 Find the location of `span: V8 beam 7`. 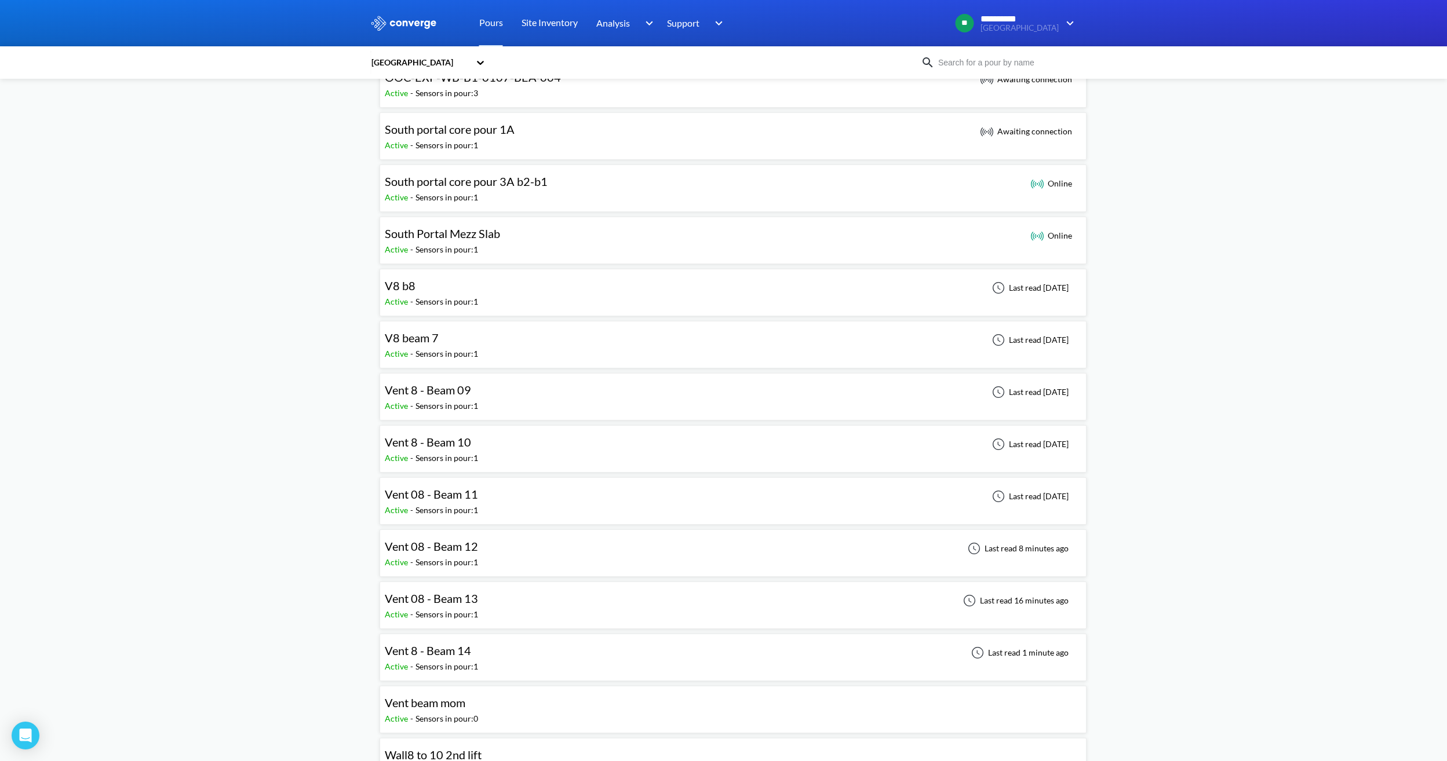

span: V8 beam 7 is located at coordinates (411, 338).